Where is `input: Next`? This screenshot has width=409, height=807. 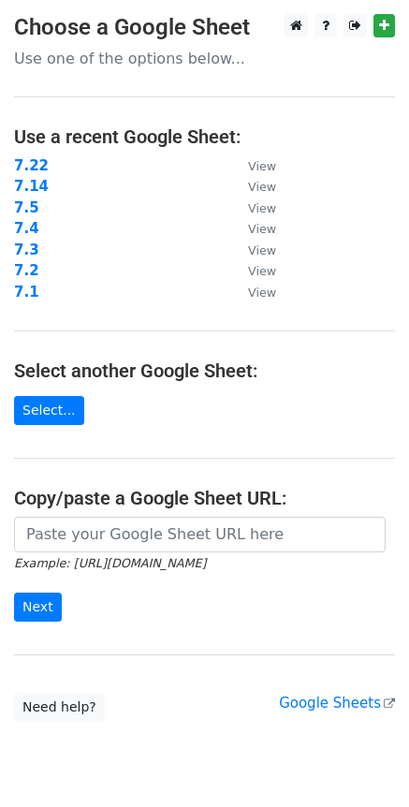
input: Next is located at coordinates (37, 607).